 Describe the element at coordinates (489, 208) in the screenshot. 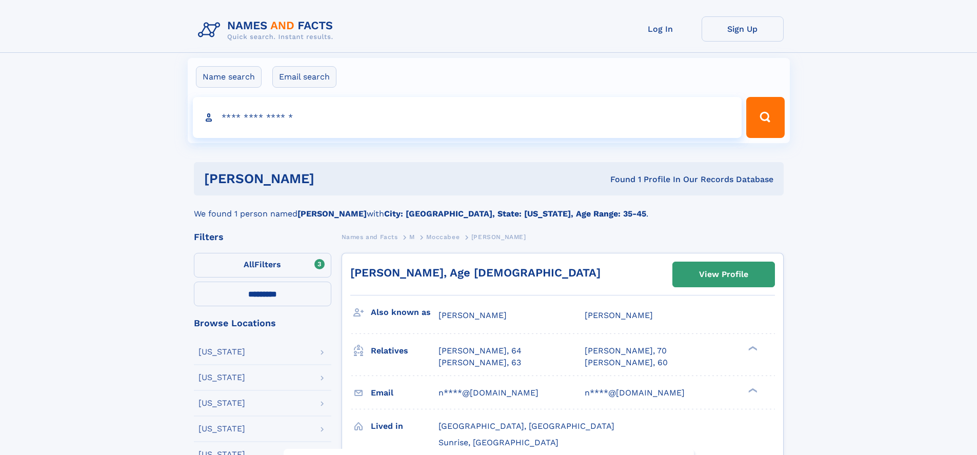

I see `div: We found 1 person named with .` at that location.